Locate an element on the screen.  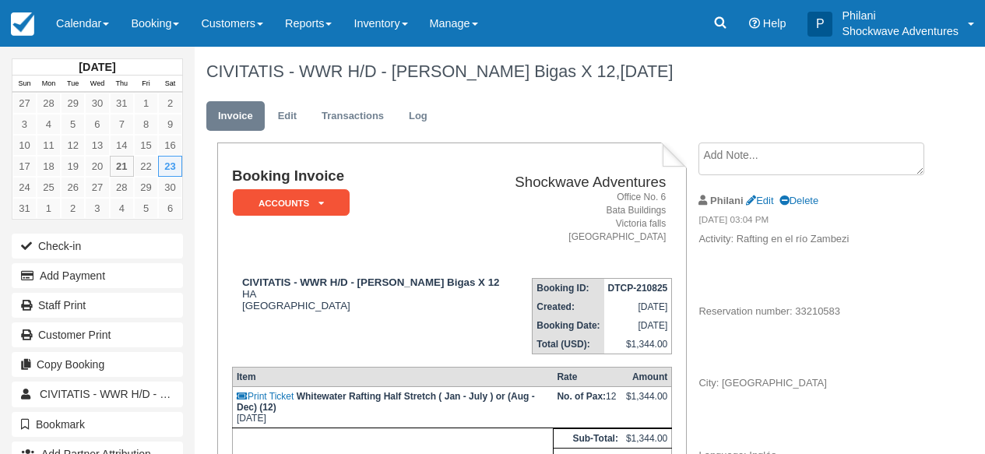
button: Bookmark is located at coordinates (97, 424).